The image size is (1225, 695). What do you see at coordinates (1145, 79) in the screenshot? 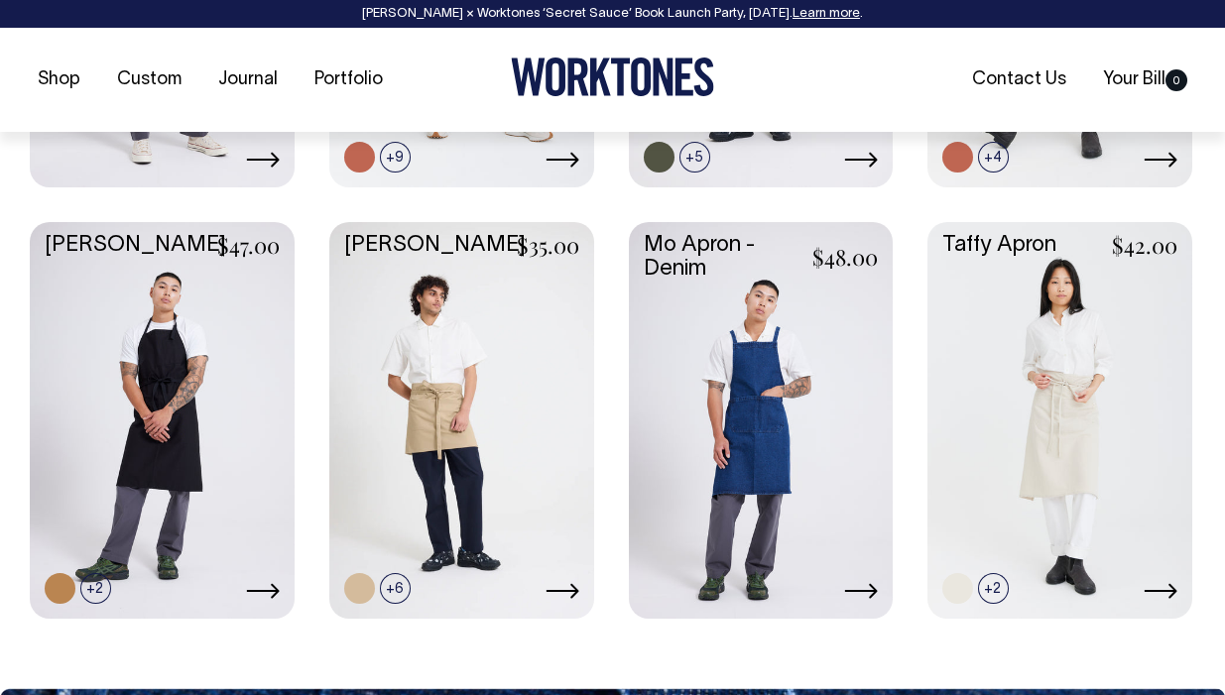
I see `a: Your Bill0` at bounding box center [1145, 79].